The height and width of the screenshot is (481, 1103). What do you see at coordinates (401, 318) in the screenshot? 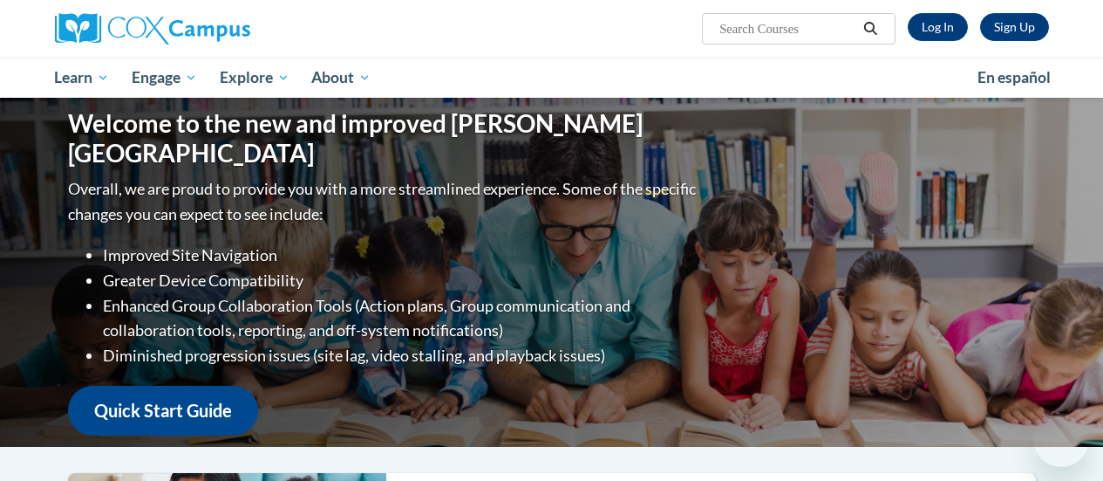
I see `li: Enhanced Group Collaboration Tools (Action plans, Group communication and collaboration tools, re...` at bounding box center [401, 318].